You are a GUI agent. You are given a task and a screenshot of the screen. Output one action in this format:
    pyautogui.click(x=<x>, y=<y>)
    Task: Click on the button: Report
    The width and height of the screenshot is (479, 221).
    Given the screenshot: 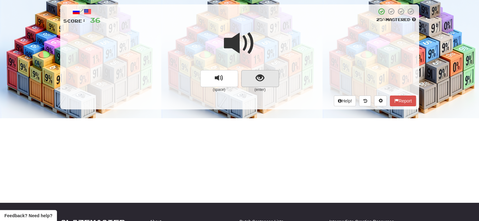 What is the action you would take?
    pyautogui.click(x=402, y=101)
    